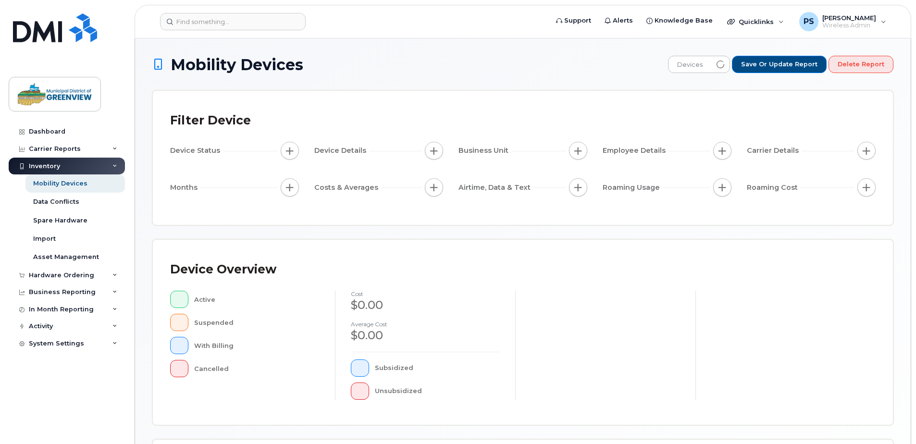 Image resolution: width=916 pixels, height=444 pixels. I want to click on div: Unsubsidized, so click(438, 391).